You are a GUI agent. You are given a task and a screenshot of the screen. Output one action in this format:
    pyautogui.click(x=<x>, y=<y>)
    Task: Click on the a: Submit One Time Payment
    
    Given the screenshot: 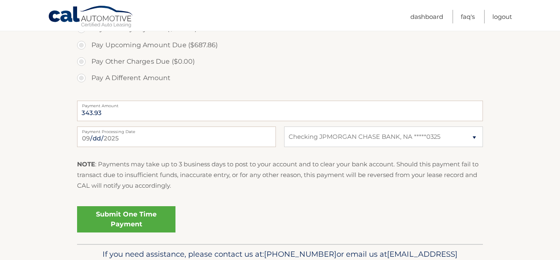 What is the action you would take?
    pyautogui.click(x=126, y=219)
    